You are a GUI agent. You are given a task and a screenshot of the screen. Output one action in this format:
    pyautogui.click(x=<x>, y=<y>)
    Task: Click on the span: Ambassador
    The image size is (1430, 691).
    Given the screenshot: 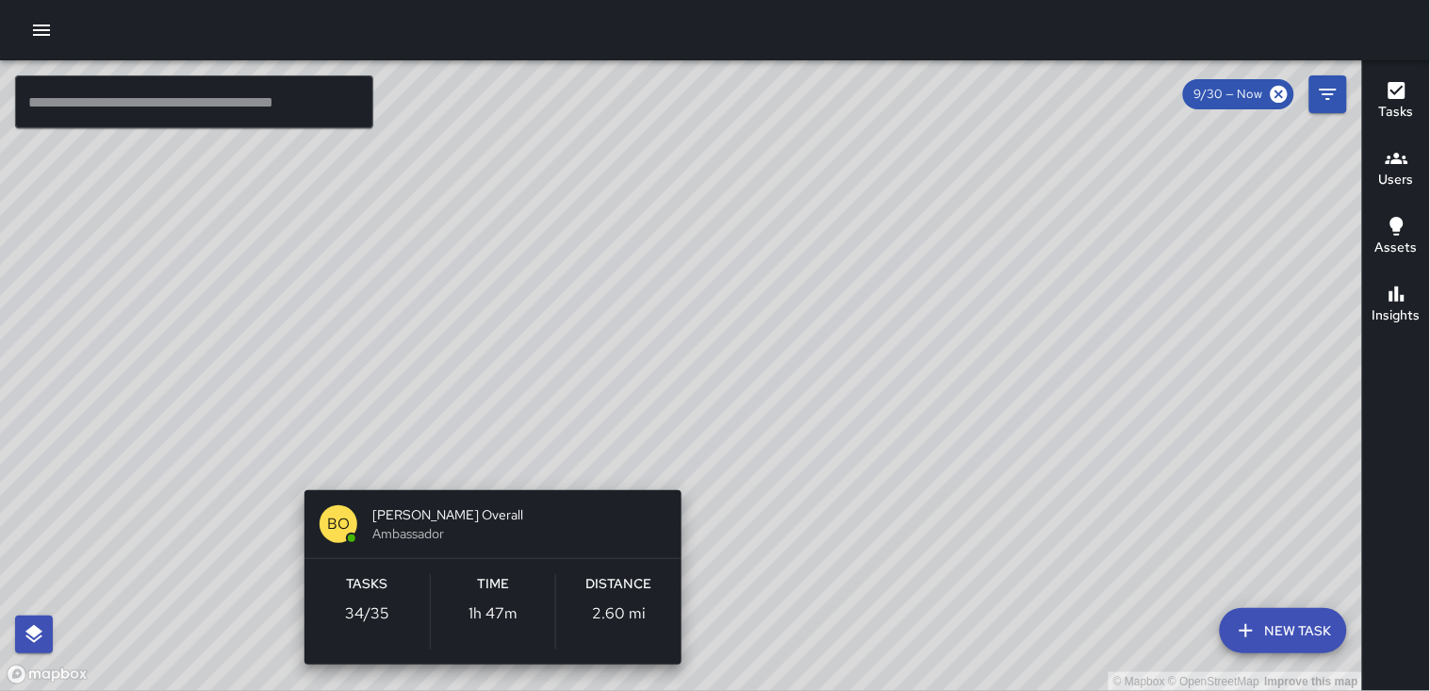 What is the action you would take?
    pyautogui.click(x=519, y=533)
    